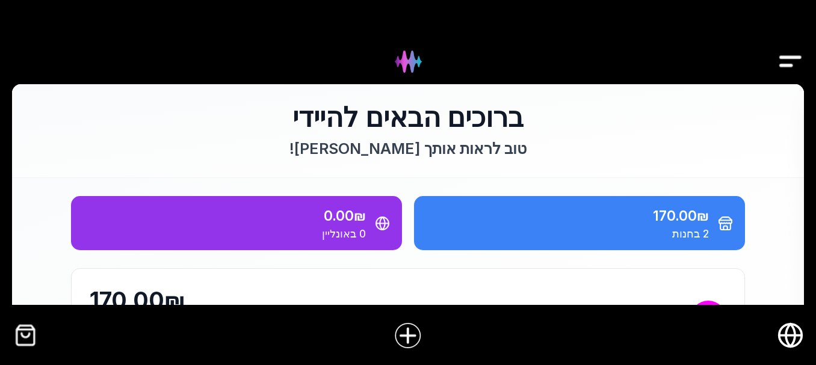 The image size is (816, 365). Describe the element at coordinates (790, 335) in the screenshot. I see `a: חנות אונליין` at that location.